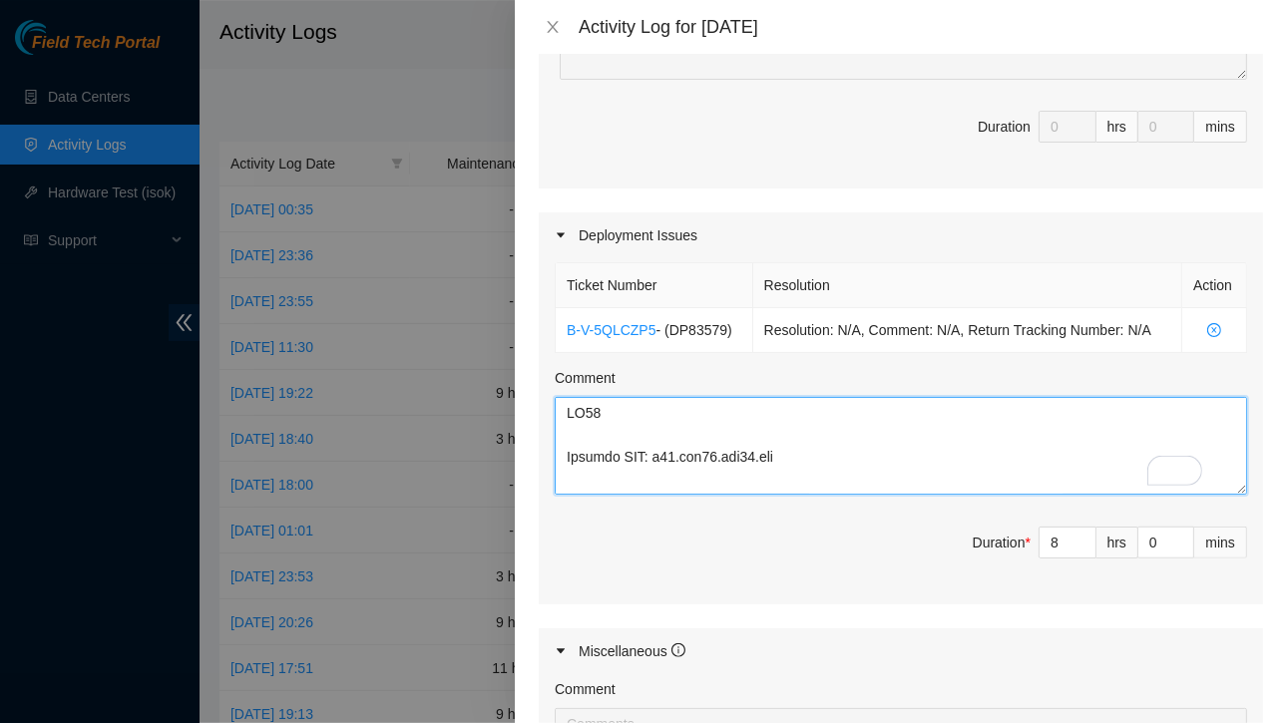 Image resolution: width=1287 pixels, height=723 pixels. Describe the element at coordinates (968, 330) in the screenshot. I see `td: Resolution: N/A, Comment: N/A, Return Tracking Number: N/A` at that location.